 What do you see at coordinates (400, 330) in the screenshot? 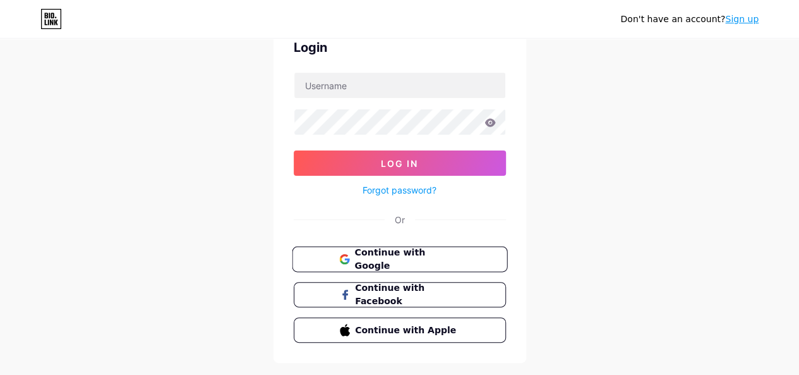
I see `a: Continue with Apple` at bounding box center [400, 330].